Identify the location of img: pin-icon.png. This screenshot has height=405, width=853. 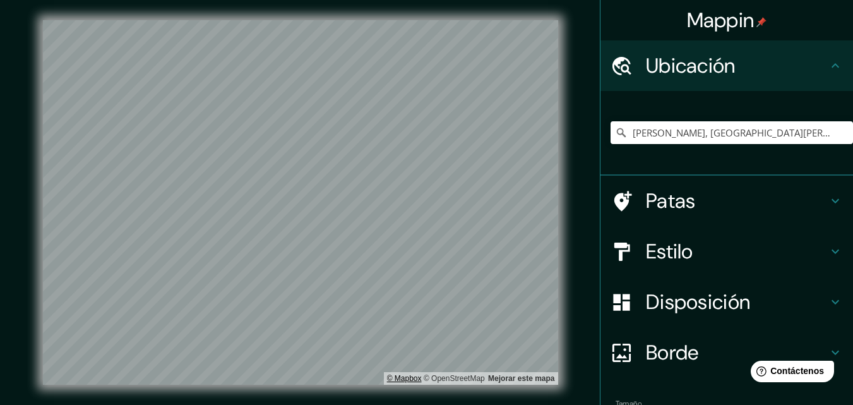
(761, 22).